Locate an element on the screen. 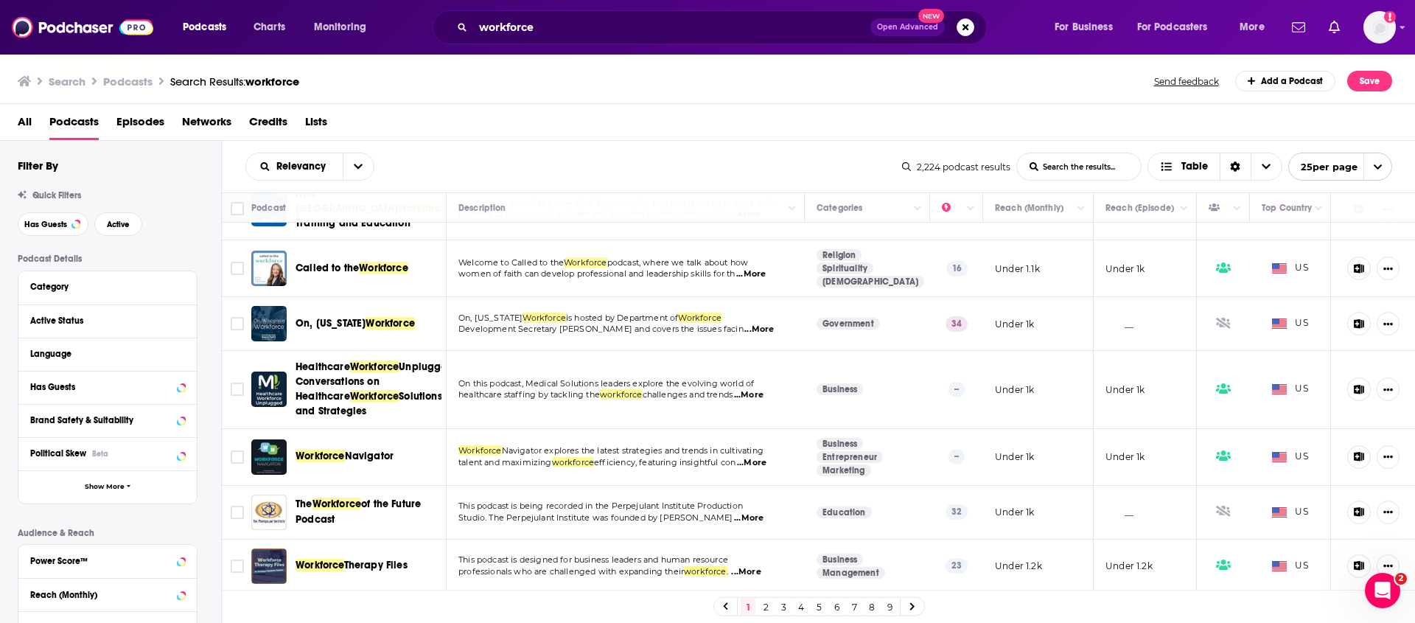 This screenshot has height=623, width=1415. span: of the Future Podcast is located at coordinates (358, 511).